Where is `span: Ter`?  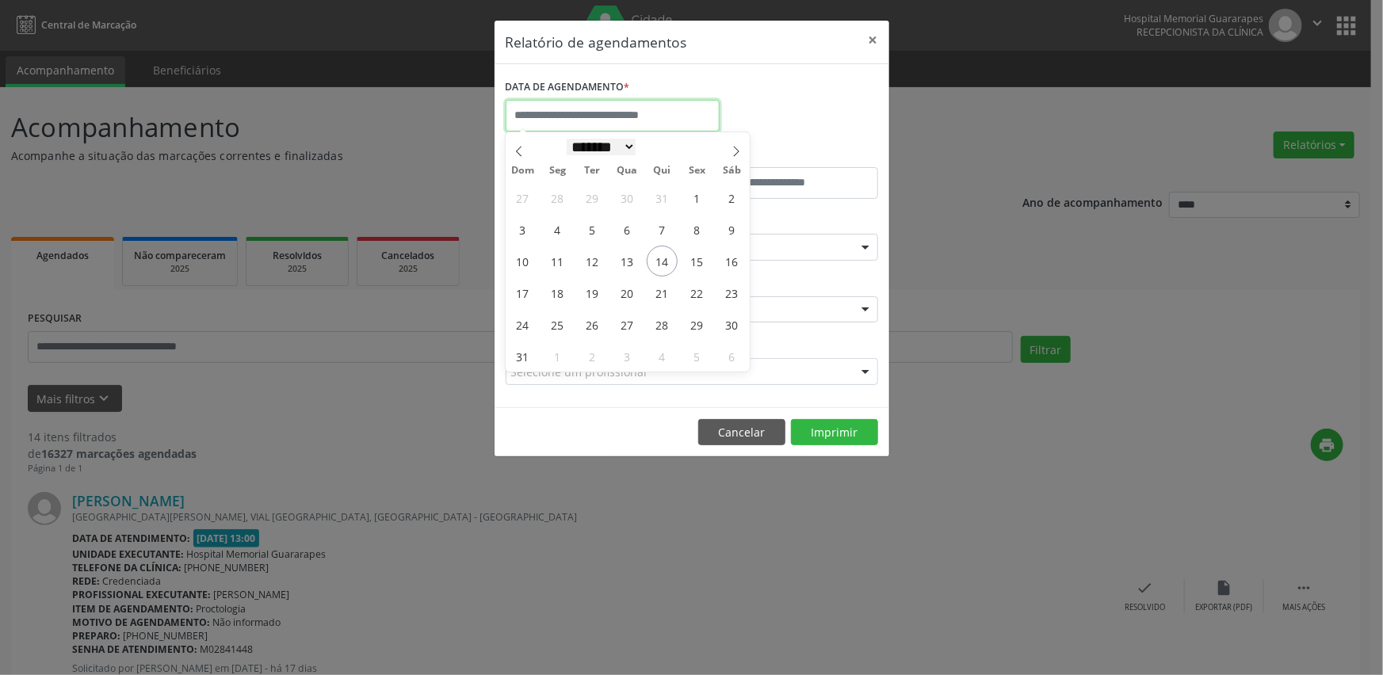 span: Ter is located at coordinates (593, 170).